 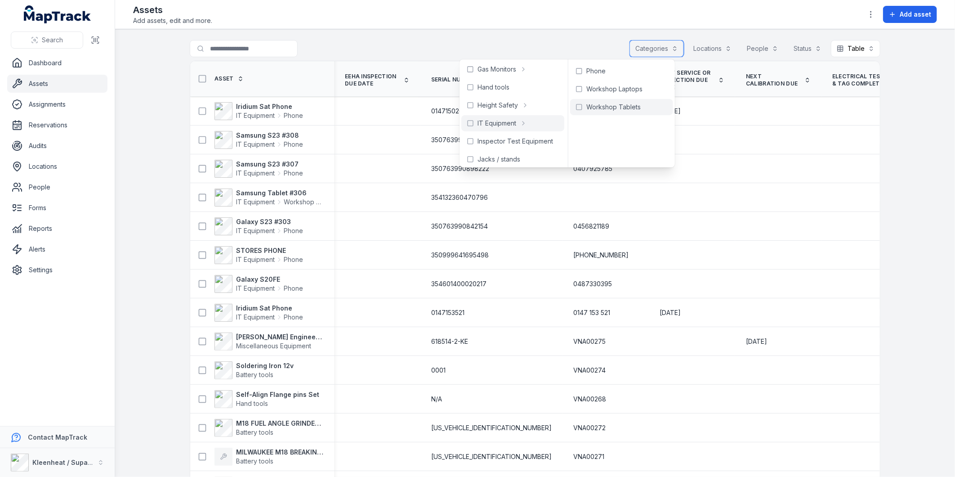 I want to click on span: 350763990898222, so click(x=460, y=169).